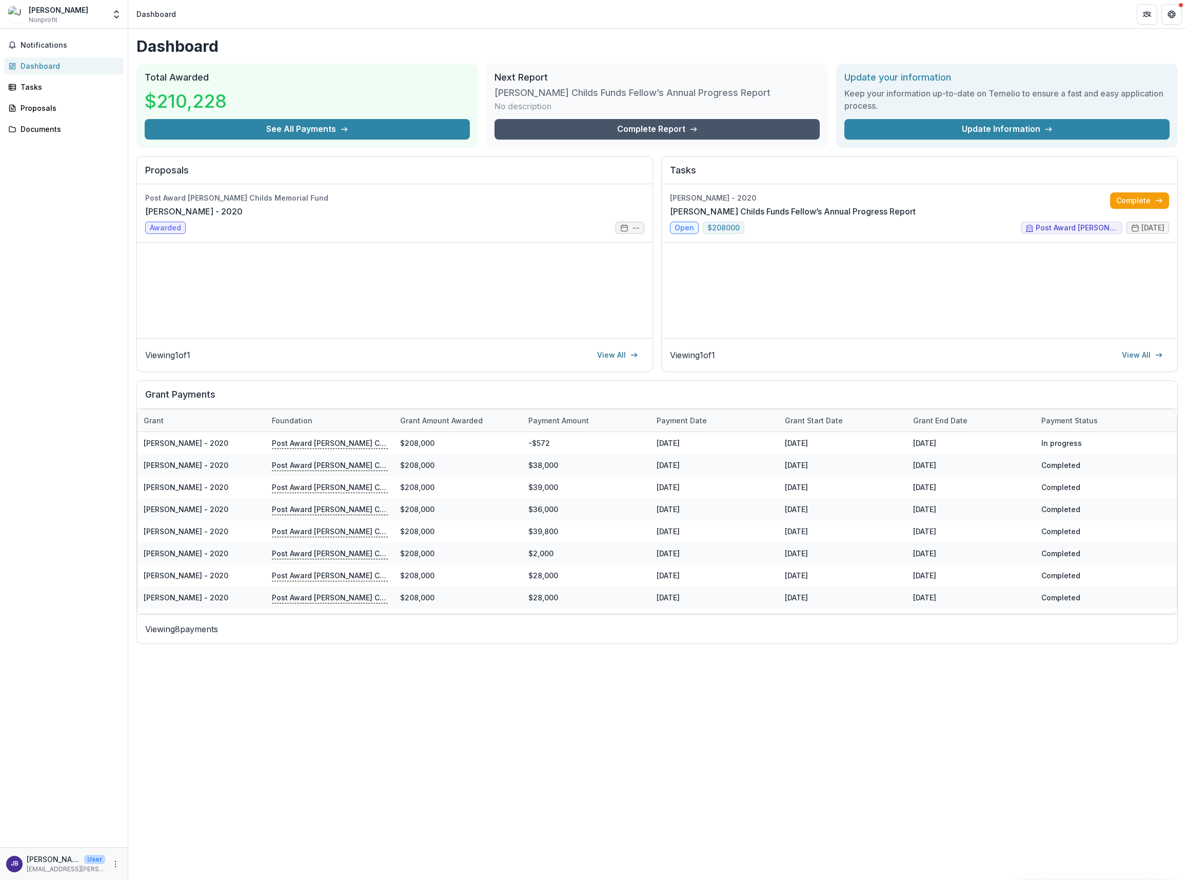 Image resolution: width=1186 pixels, height=880 pixels. I want to click on p: No description, so click(523, 106).